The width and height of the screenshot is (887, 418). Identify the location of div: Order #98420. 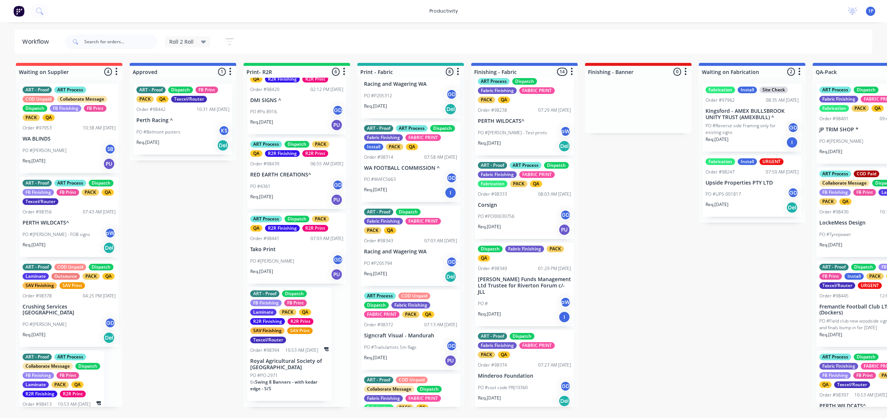
(265, 89).